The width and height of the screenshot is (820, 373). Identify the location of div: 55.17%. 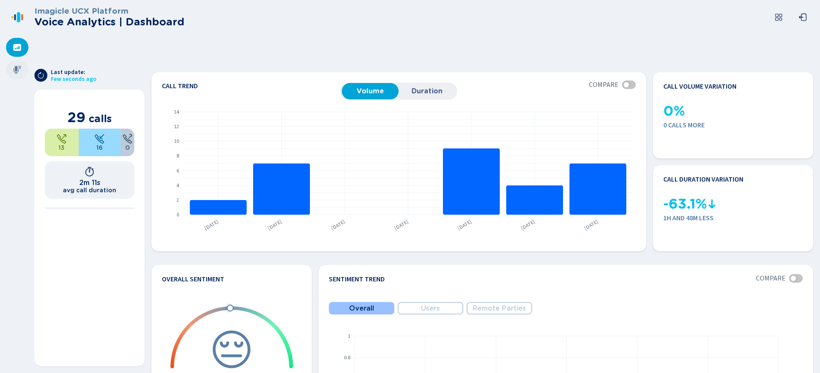
(99, 142).